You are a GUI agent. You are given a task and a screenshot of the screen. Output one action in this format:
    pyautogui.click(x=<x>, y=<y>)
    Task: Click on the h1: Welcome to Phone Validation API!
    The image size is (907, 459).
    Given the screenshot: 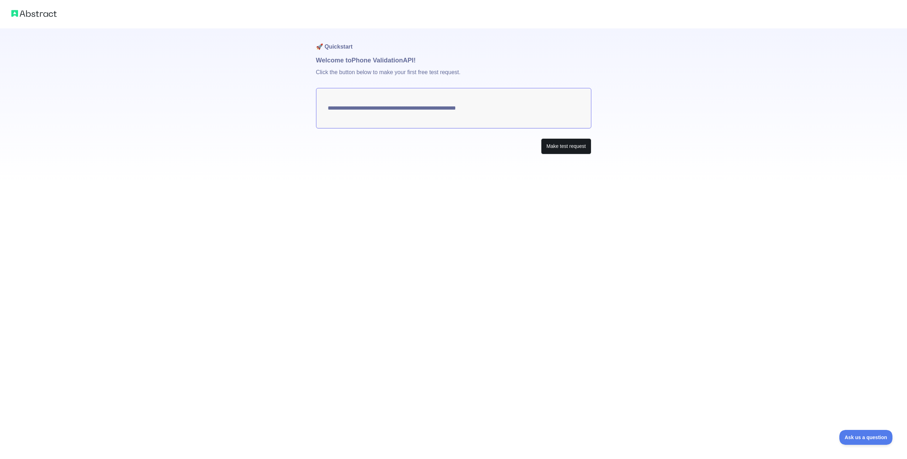 What is the action you would take?
    pyautogui.click(x=454, y=60)
    